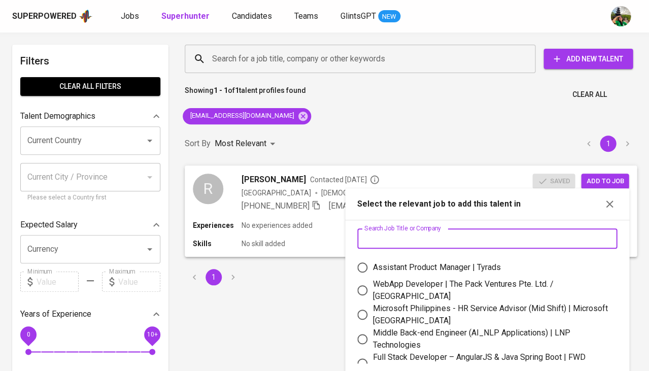 This screenshot has width=649, height=371. Describe the element at coordinates (58, 116) in the screenshot. I see `p: Talent Demographics` at that location.